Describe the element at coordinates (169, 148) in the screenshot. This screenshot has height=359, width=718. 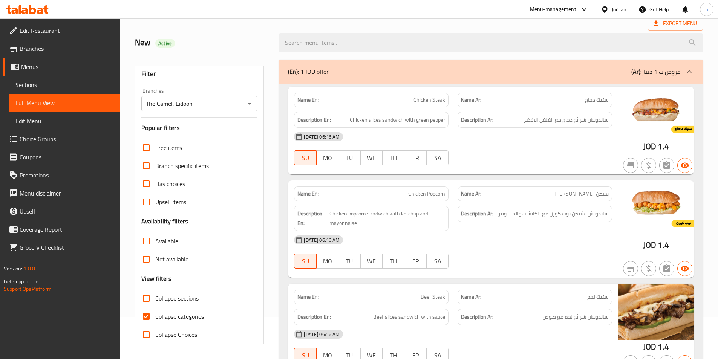
I see `span: Free items` at that location.